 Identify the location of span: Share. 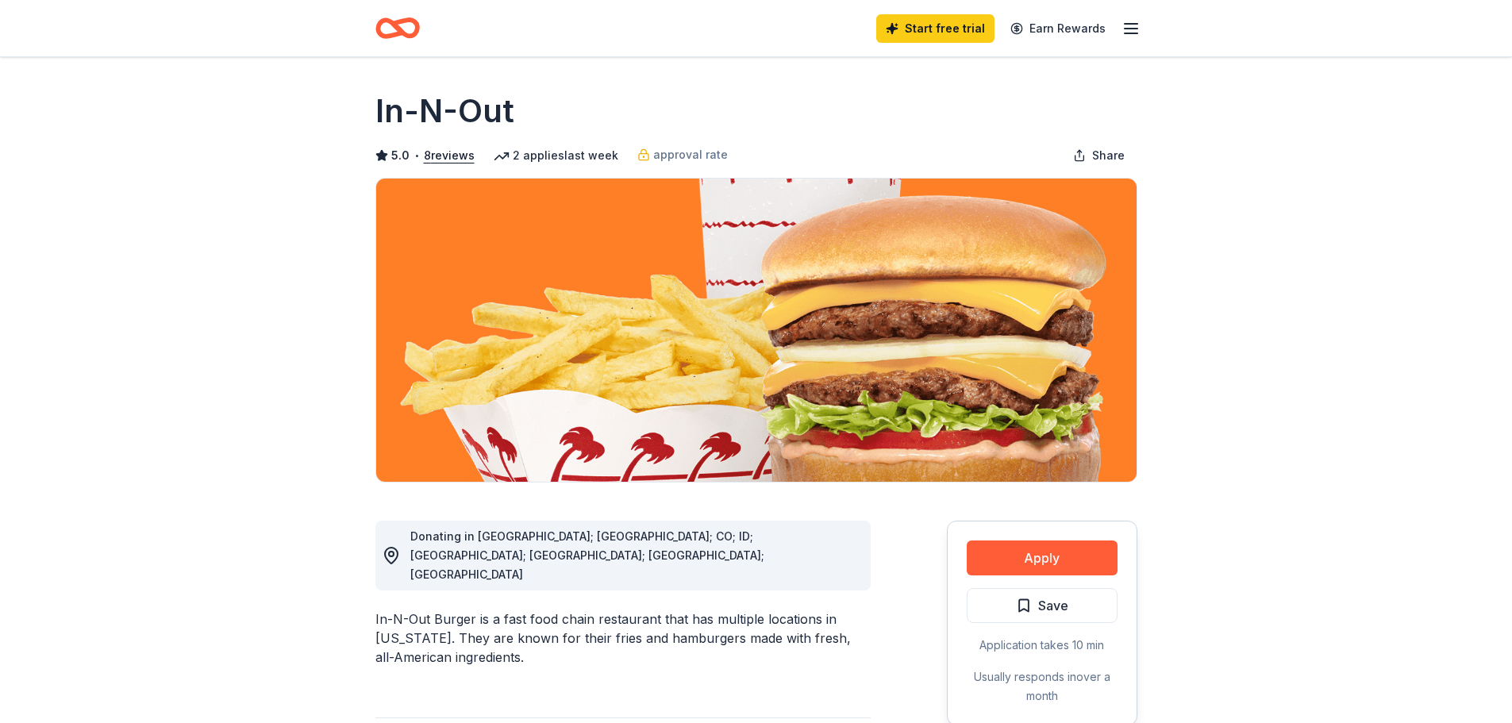
(1108, 156).